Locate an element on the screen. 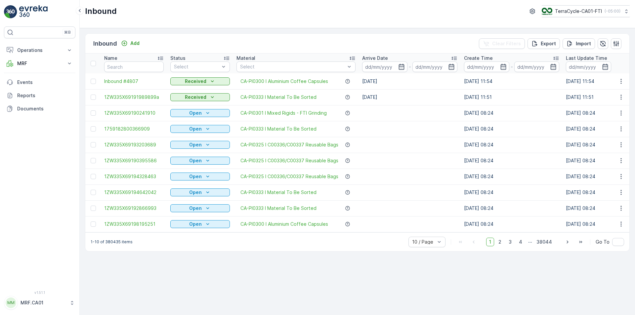  a: 1ZW335X69191989899a is located at coordinates (134, 97).